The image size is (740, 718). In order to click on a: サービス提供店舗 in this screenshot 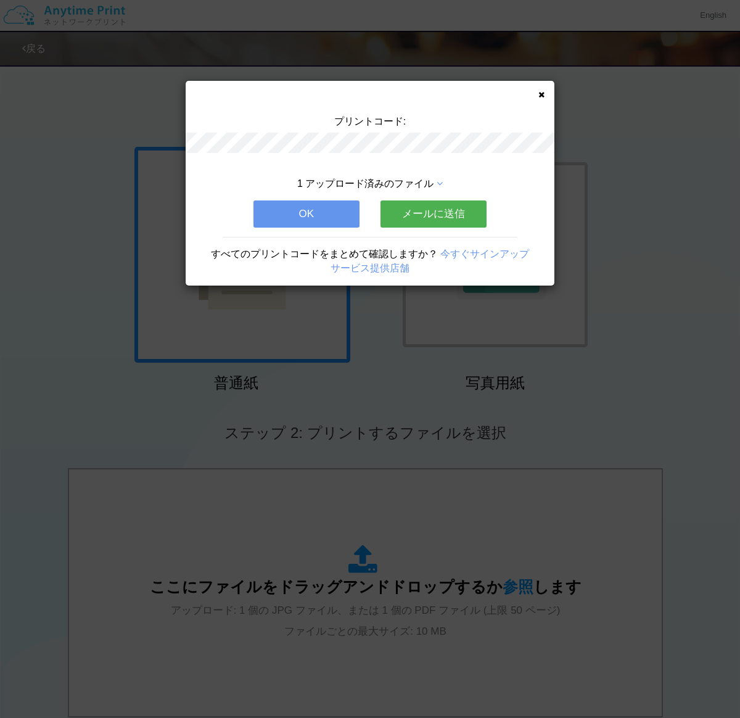, I will do `click(370, 268)`.